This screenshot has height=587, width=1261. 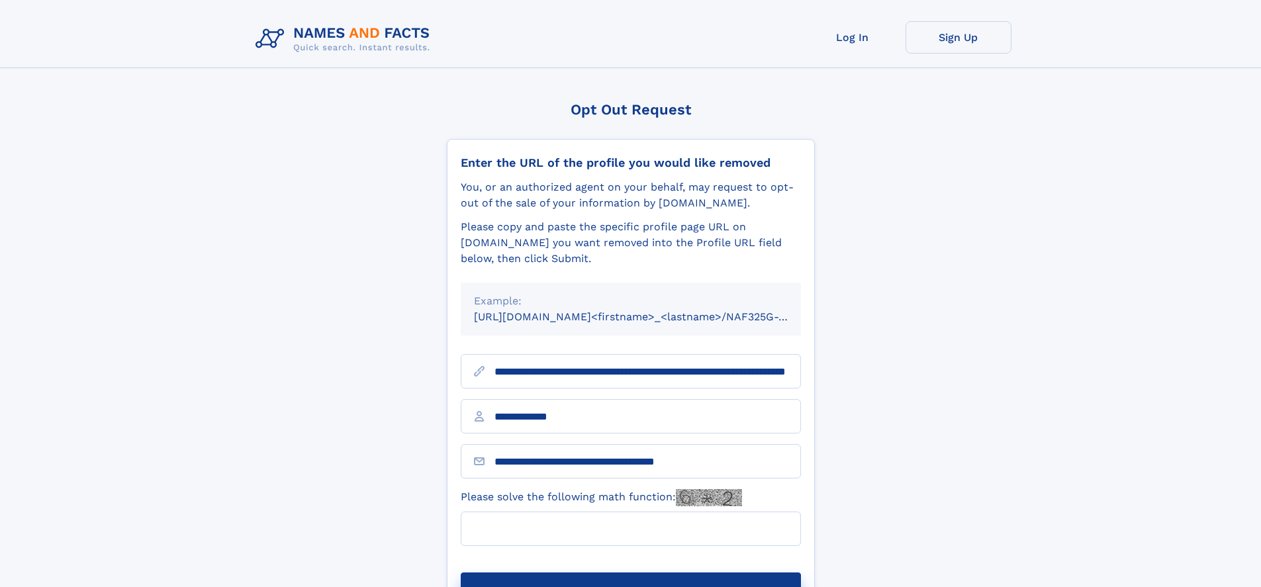 I want to click on div: Opt Out Request, so click(x=631, y=109).